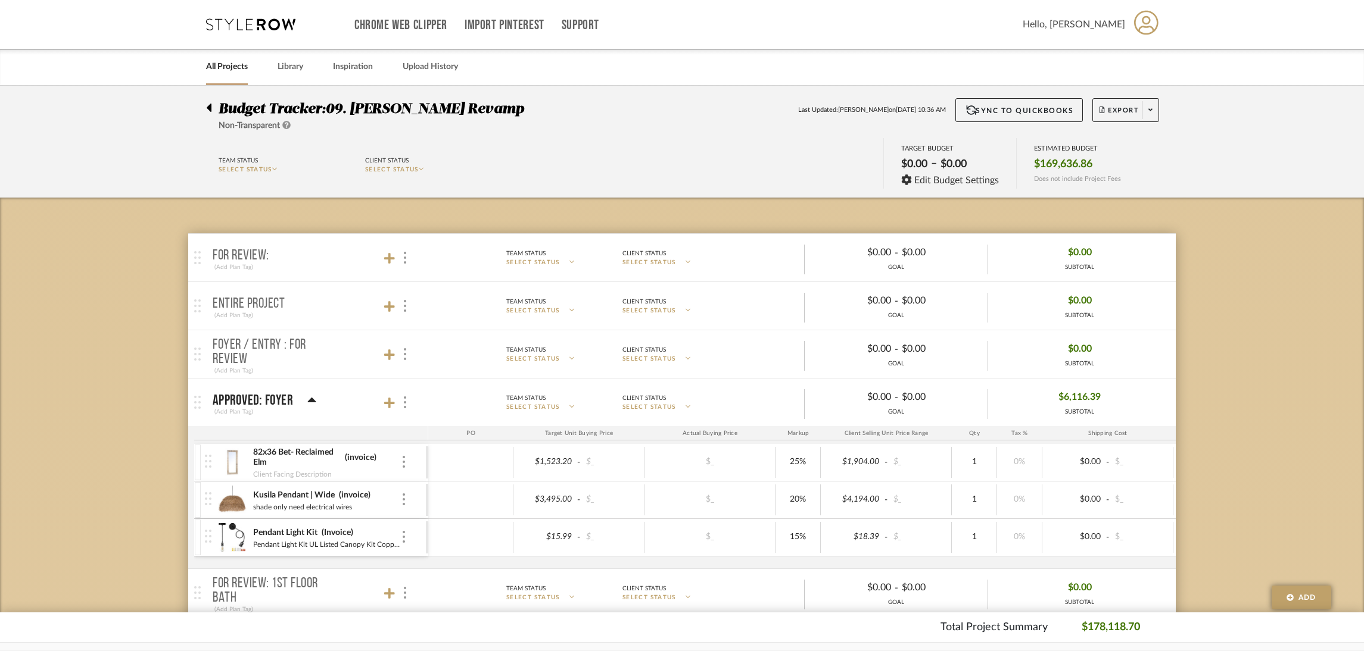  What do you see at coordinates (1063, 164) in the screenshot?
I see `span: $169,636.86` at bounding box center [1063, 164].